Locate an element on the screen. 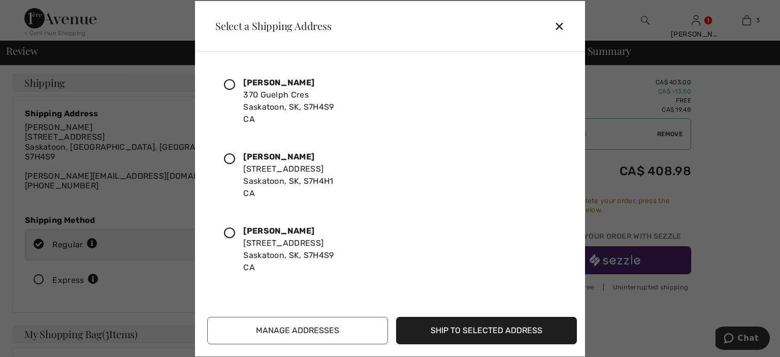  button: Ship to Selected Address is located at coordinates (486, 331).